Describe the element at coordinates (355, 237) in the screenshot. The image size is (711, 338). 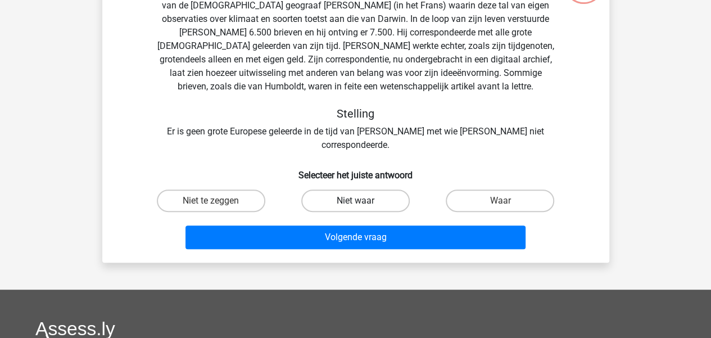
I see `button: Volgende vraag` at that location.